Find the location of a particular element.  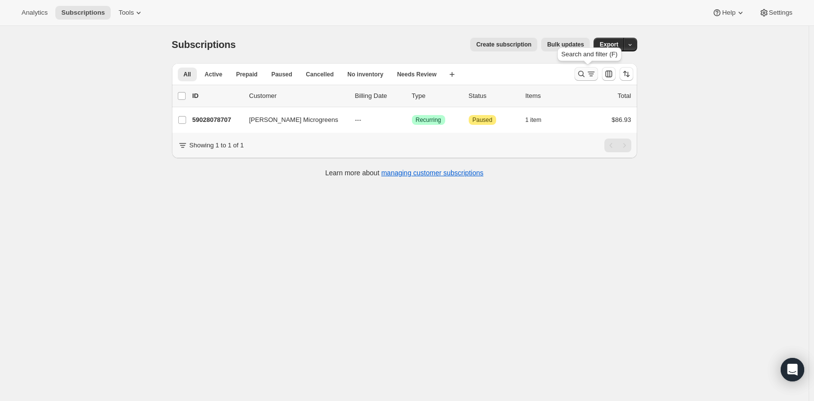

div: Open Intercom Messenger is located at coordinates (792, 370).